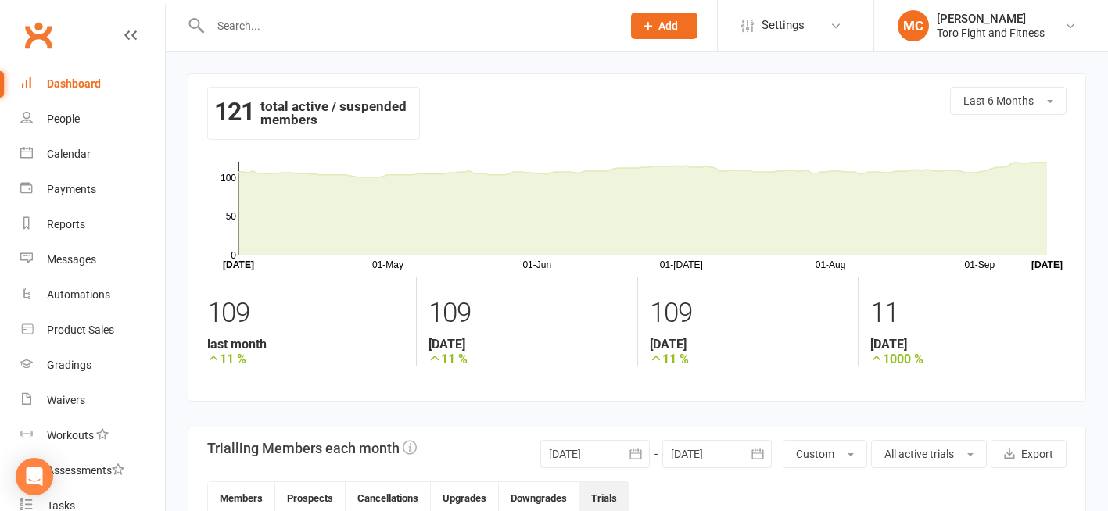 The width and height of the screenshot is (1108, 511). Describe the element at coordinates (1028, 454) in the screenshot. I see `button: Export` at that location.